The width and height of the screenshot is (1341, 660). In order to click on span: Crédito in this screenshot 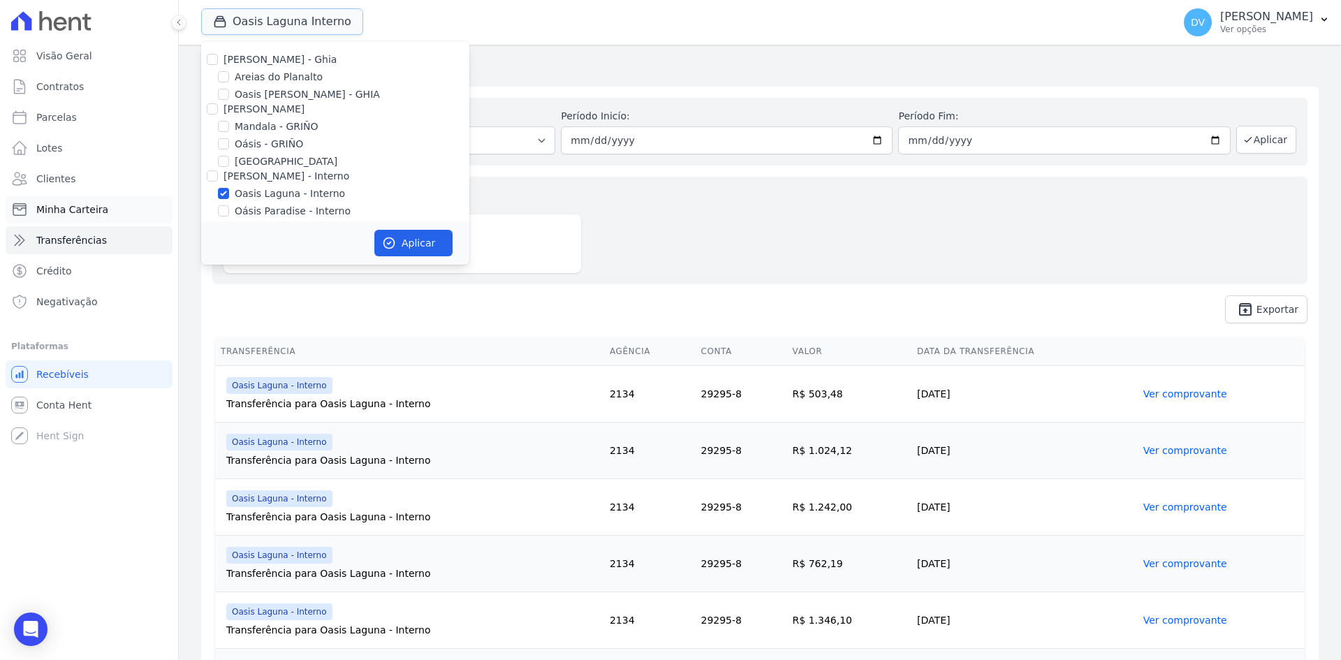, I will do `click(54, 271)`.